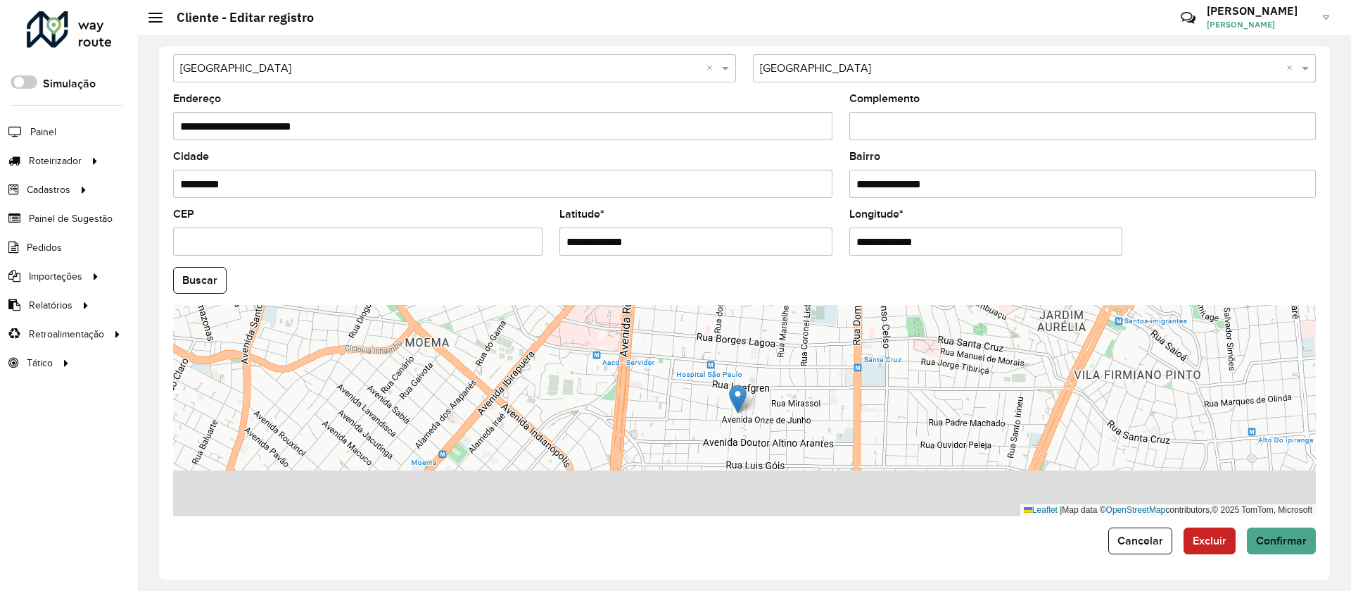  What do you see at coordinates (1282, 540) in the screenshot?
I see `span: Confirmar` at bounding box center [1282, 540].